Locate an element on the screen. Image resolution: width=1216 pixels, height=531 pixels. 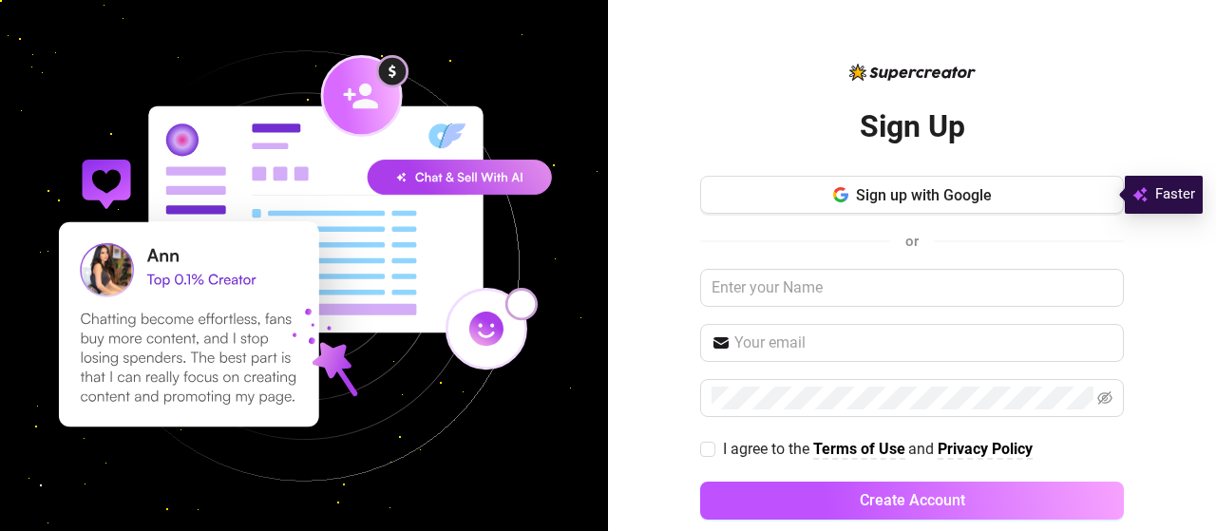
button: Sign up with Google is located at coordinates (912, 195).